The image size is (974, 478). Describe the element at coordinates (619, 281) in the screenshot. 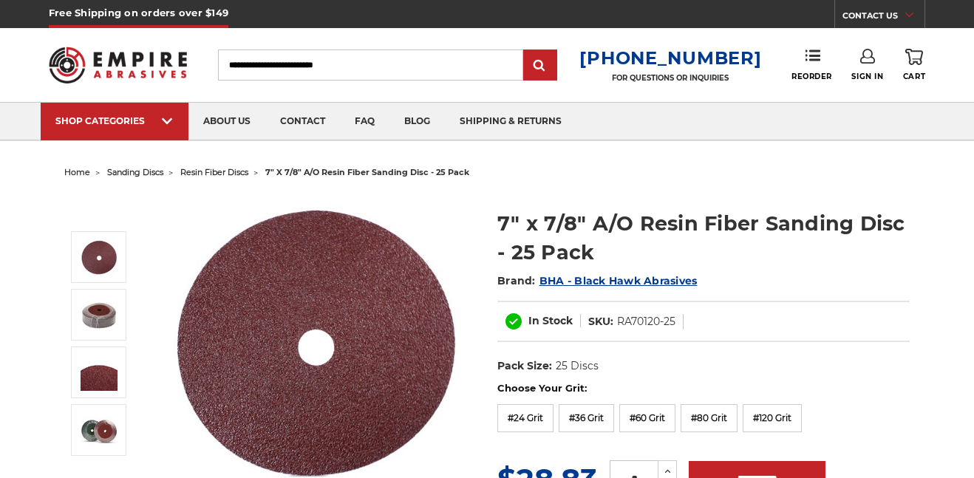

I see `a: BHA - Black Hawk Abrasives` at that location.